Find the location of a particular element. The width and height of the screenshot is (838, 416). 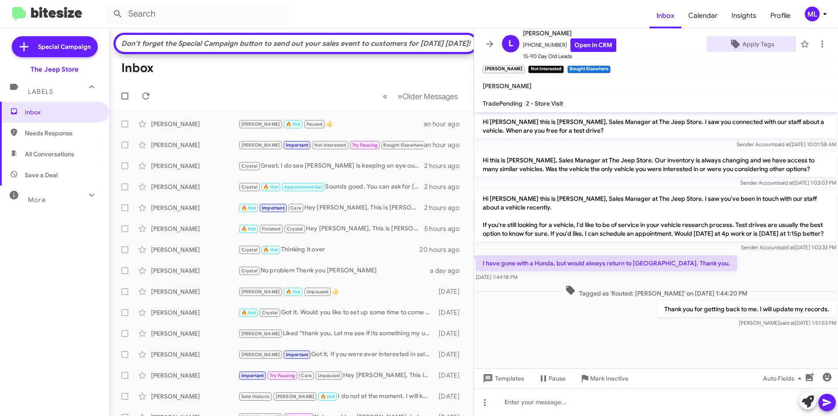

span: Bought Elsewhere is located at coordinates (403, 145).